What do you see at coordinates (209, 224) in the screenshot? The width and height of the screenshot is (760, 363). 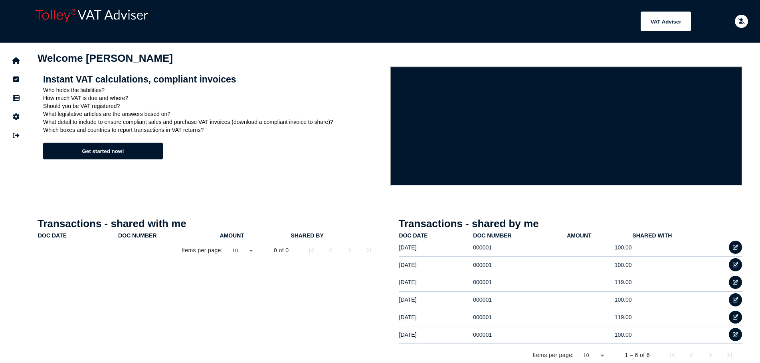 I see `h1: Transactions - shared with me` at bounding box center [209, 224].